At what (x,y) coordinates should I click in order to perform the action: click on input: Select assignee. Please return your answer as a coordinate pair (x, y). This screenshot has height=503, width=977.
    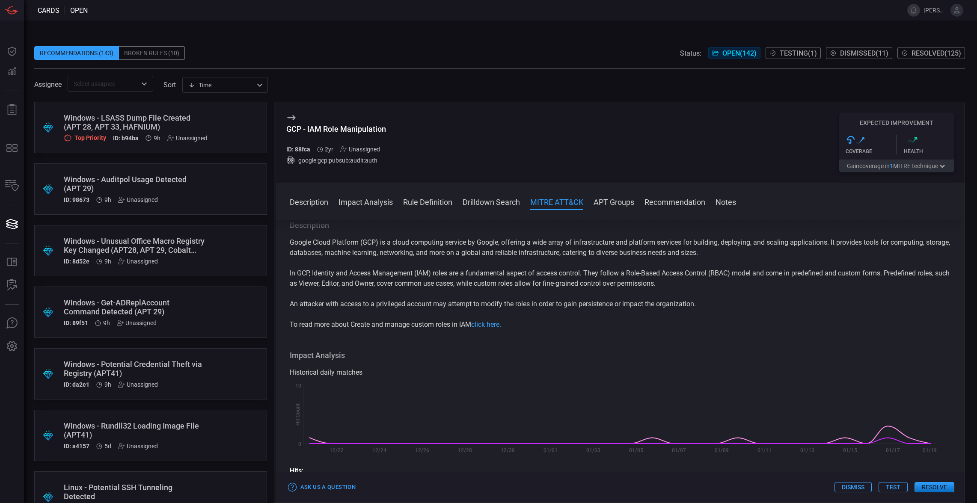
    Looking at the image, I should click on (103, 83).